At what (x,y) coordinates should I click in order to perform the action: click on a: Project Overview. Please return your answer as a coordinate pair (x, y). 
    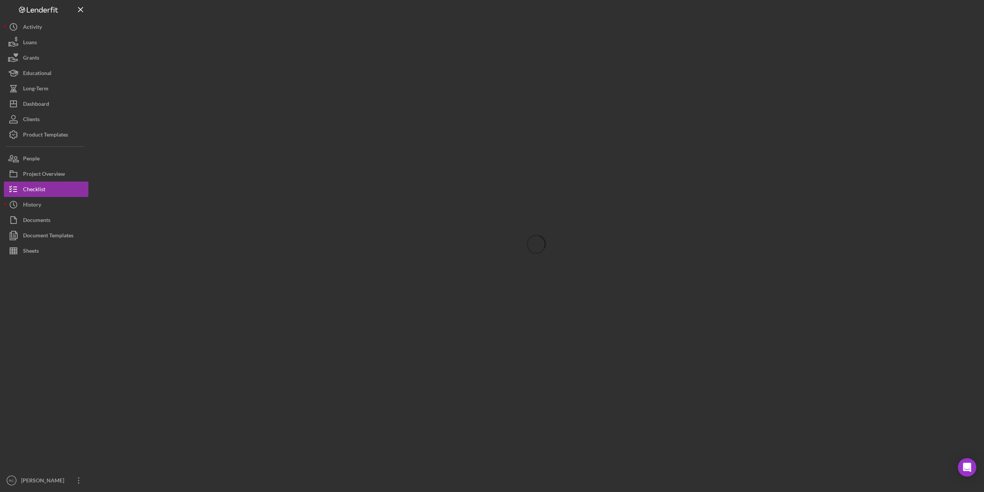
    Looking at the image, I should click on (46, 174).